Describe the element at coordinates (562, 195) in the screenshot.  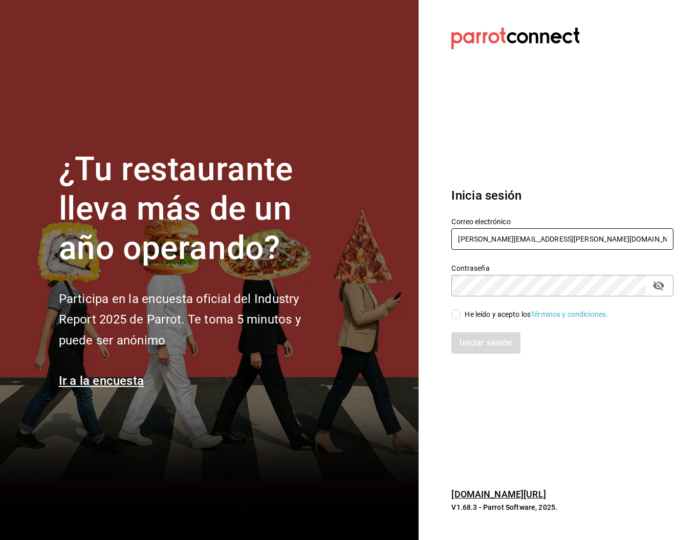
I see `h3: Inicia sesión` at that location.